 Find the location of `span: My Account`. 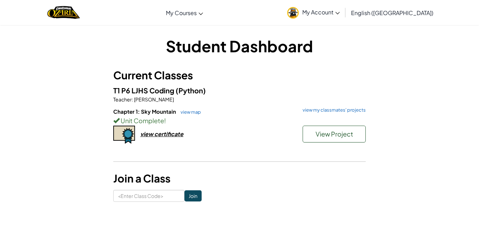

span: My Account is located at coordinates (321, 12).